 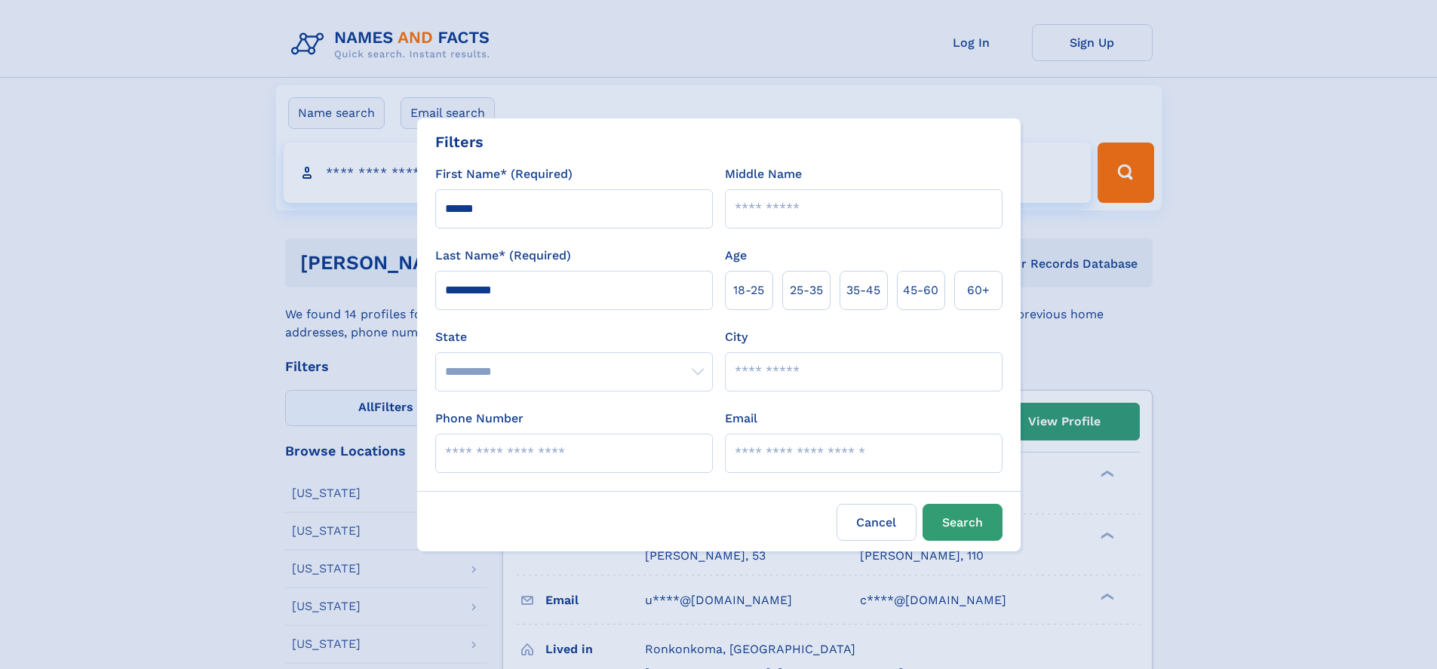 I want to click on span: 18‑25, so click(x=748, y=290).